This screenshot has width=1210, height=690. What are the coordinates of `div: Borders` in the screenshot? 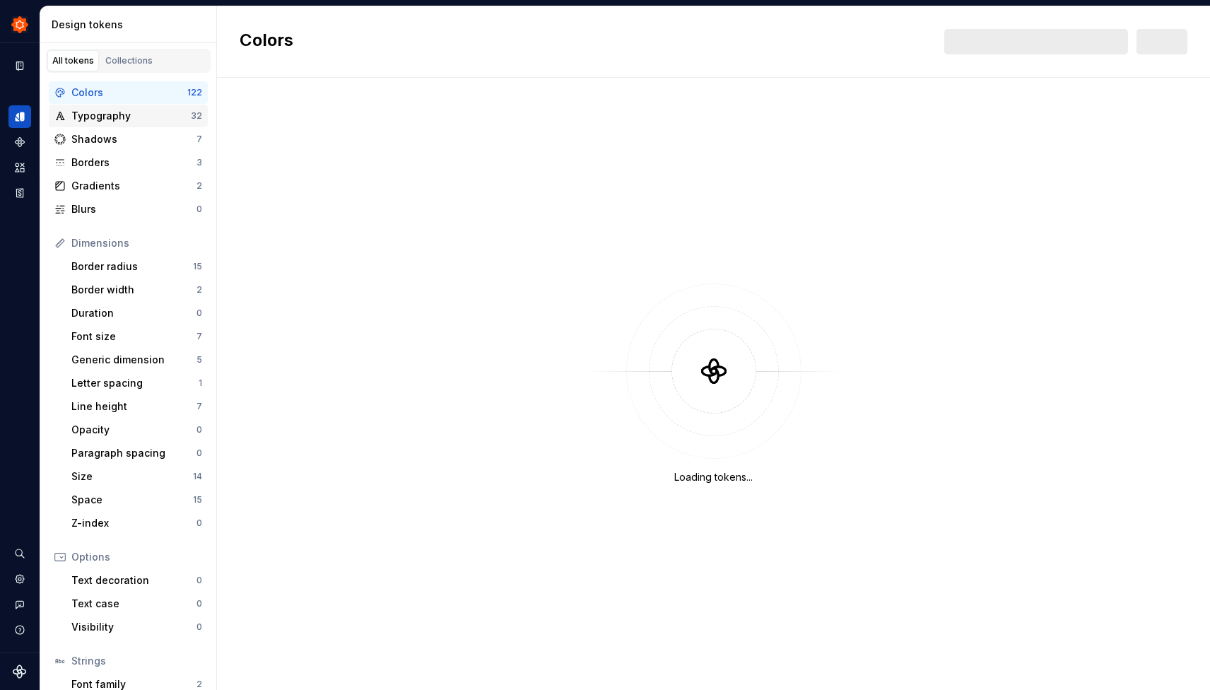 It's located at (134, 163).